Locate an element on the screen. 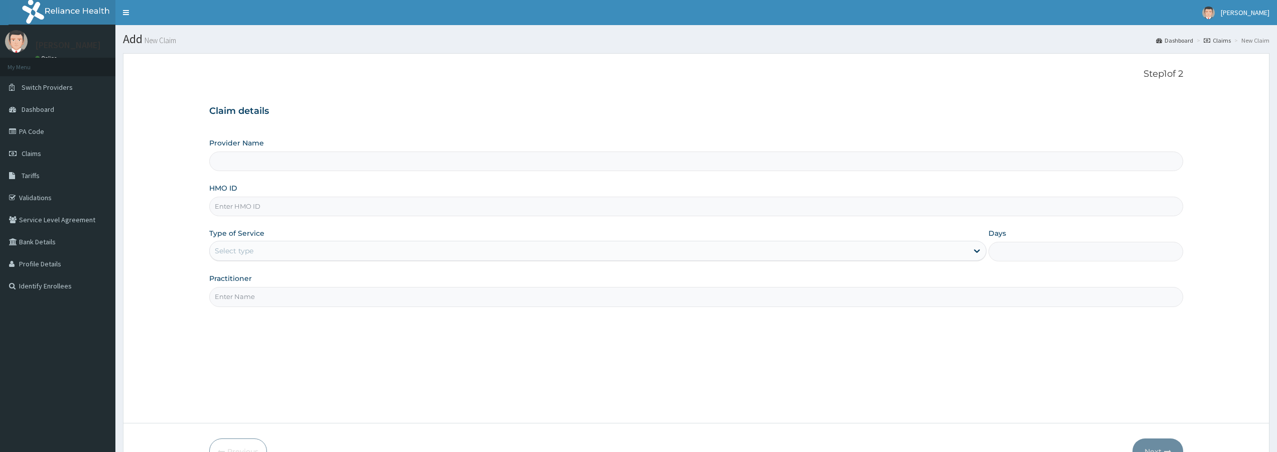 This screenshot has height=452, width=1277. input: Enter Name is located at coordinates (696, 297).